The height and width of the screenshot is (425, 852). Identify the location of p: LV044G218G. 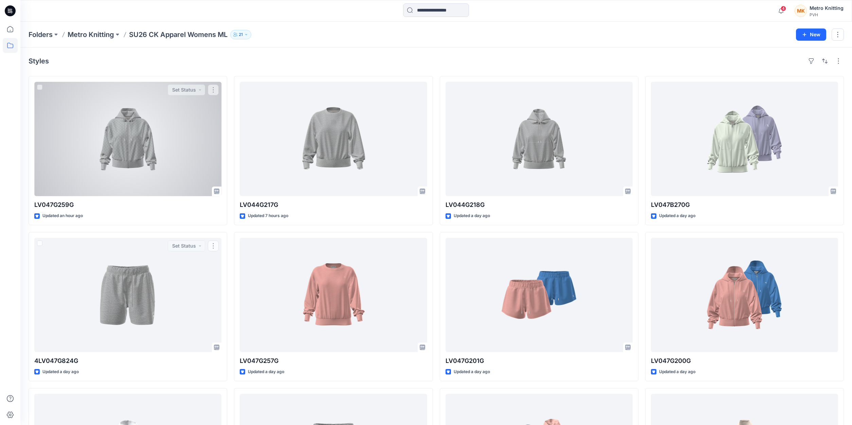
(539, 205).